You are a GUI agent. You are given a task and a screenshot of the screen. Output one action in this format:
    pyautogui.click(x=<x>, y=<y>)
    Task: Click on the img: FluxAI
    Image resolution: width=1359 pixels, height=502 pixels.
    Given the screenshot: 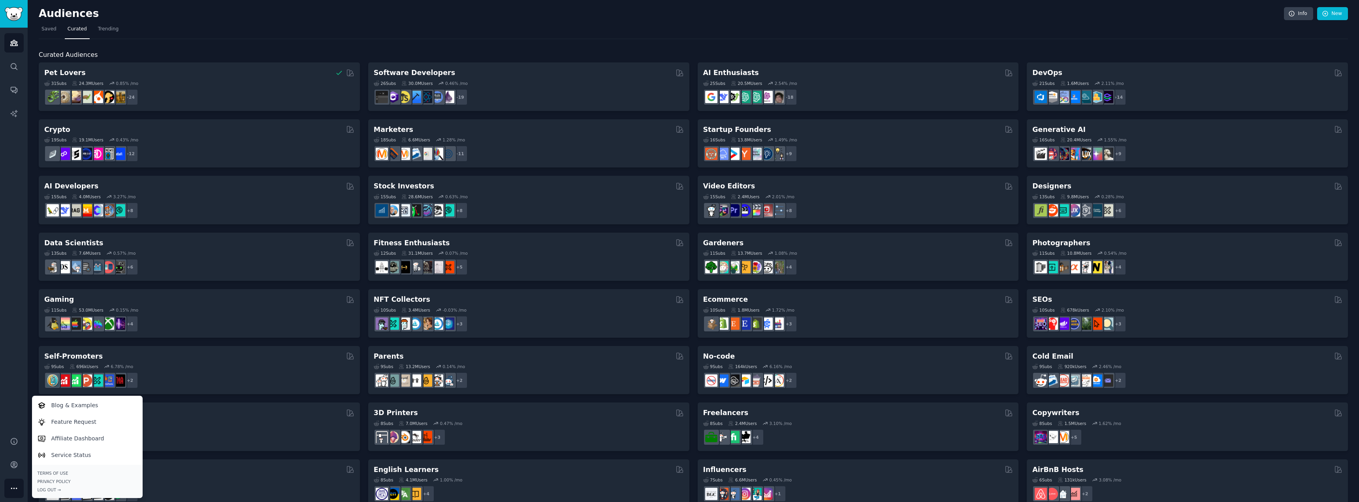 What is the action you would take?
    pyautogui.click(x=1085, y=154)
    